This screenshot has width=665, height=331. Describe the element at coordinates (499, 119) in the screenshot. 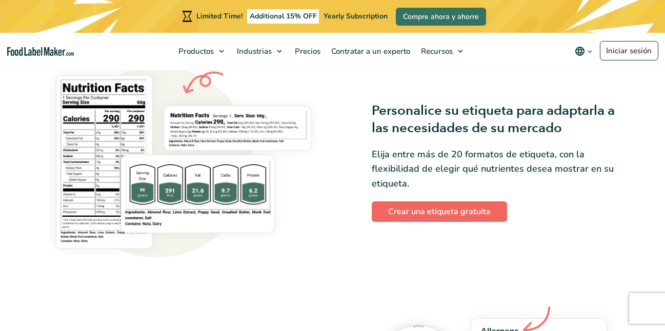

I see `h3: Personalice su etiqueta para adaptarla a las necesidades de su mercado` at that location.